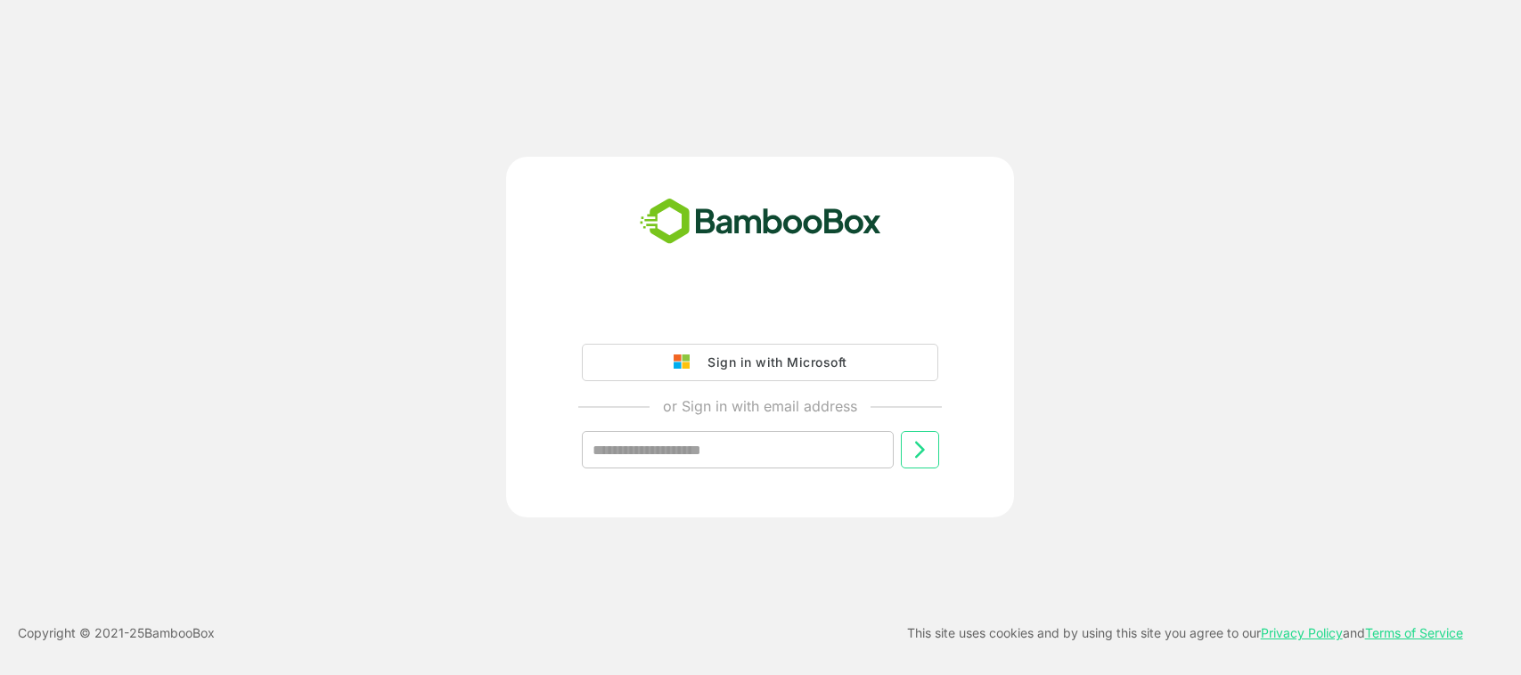 Image resolution: width=1521 pixels, height=675 pixels. Describe the element at coordinates (1414, 632) in the screenshot. I see `a: Terms of Service` at that location.